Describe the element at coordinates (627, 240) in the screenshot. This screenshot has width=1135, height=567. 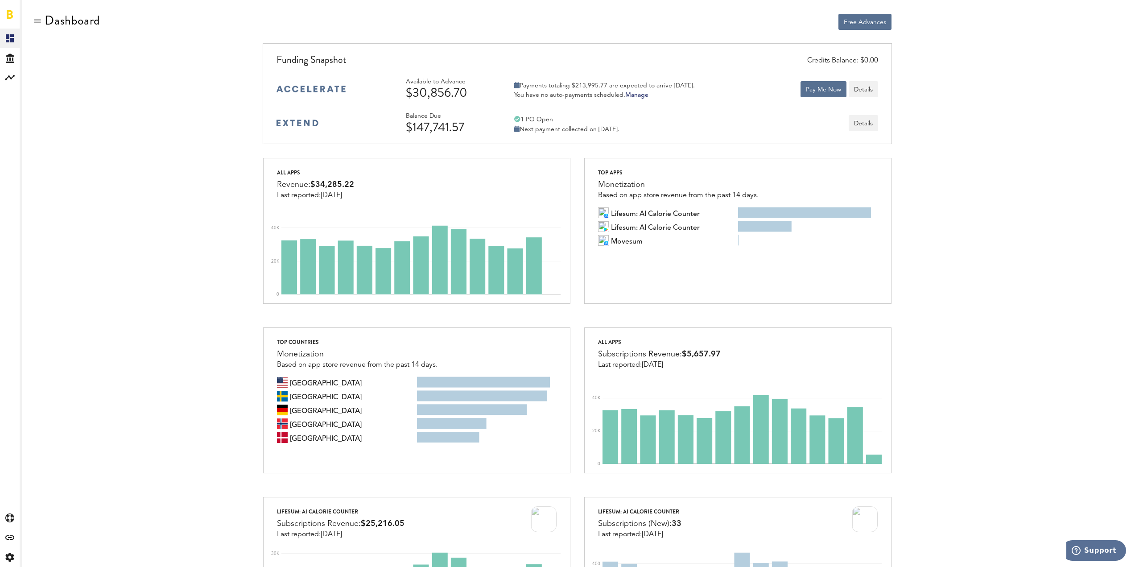
I see `span: Movesum` at that location.